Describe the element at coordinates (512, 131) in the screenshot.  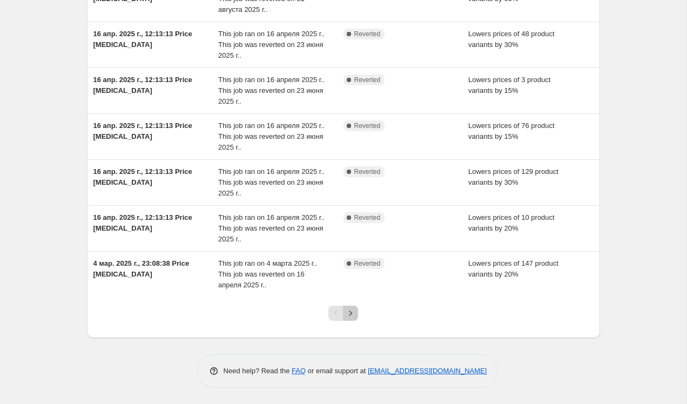
I see `span: Lowers prices of 76 product variants by 15%` at that location.